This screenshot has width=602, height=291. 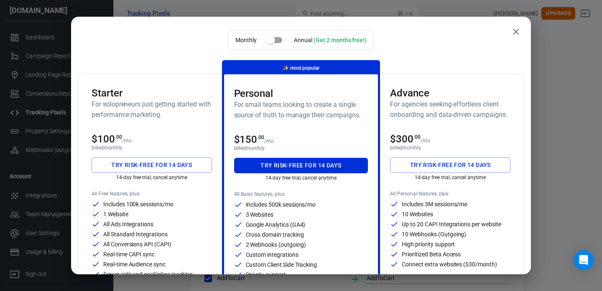 I want to click on p: High priority support, so click(x=428, y=244).